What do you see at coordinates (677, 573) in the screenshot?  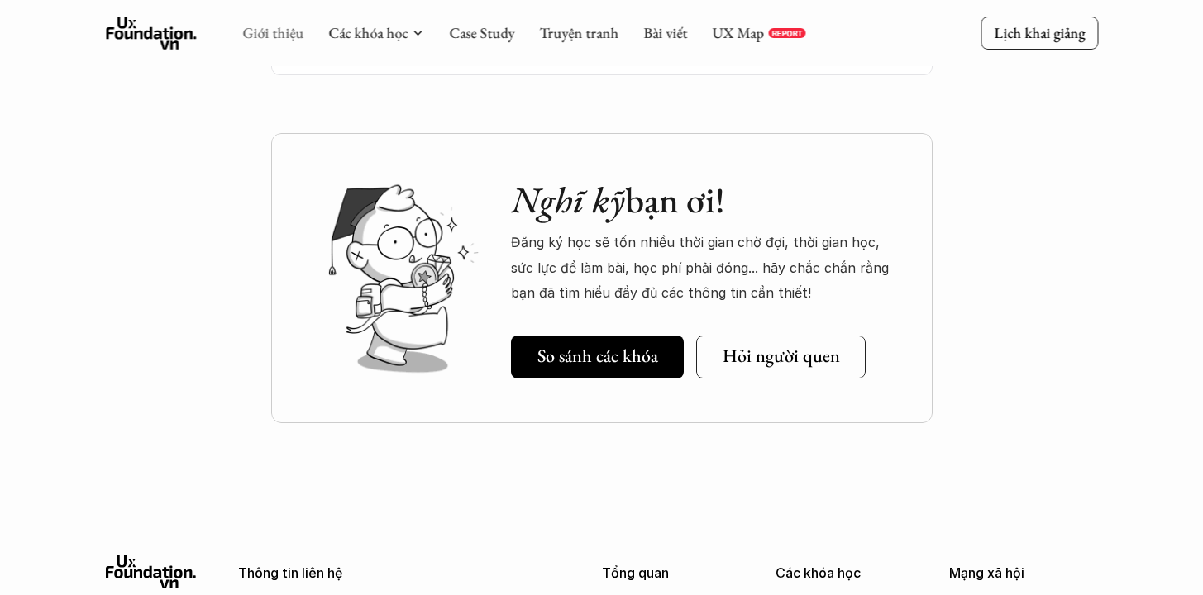 I see `p: Tổng quan` at bounding box center [677, 573].